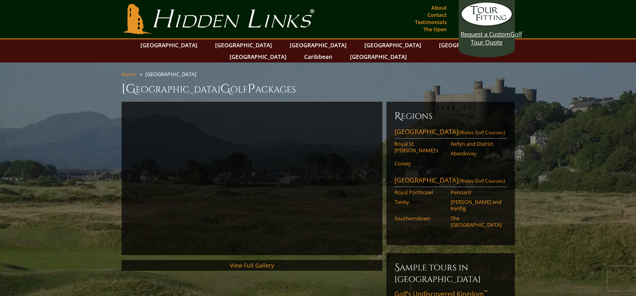 This screenshot has width=636, height=296. What do you see at coordinates (437, 15) in the screenshot?
I see `a: Contact` at bounding box center [437, 15].